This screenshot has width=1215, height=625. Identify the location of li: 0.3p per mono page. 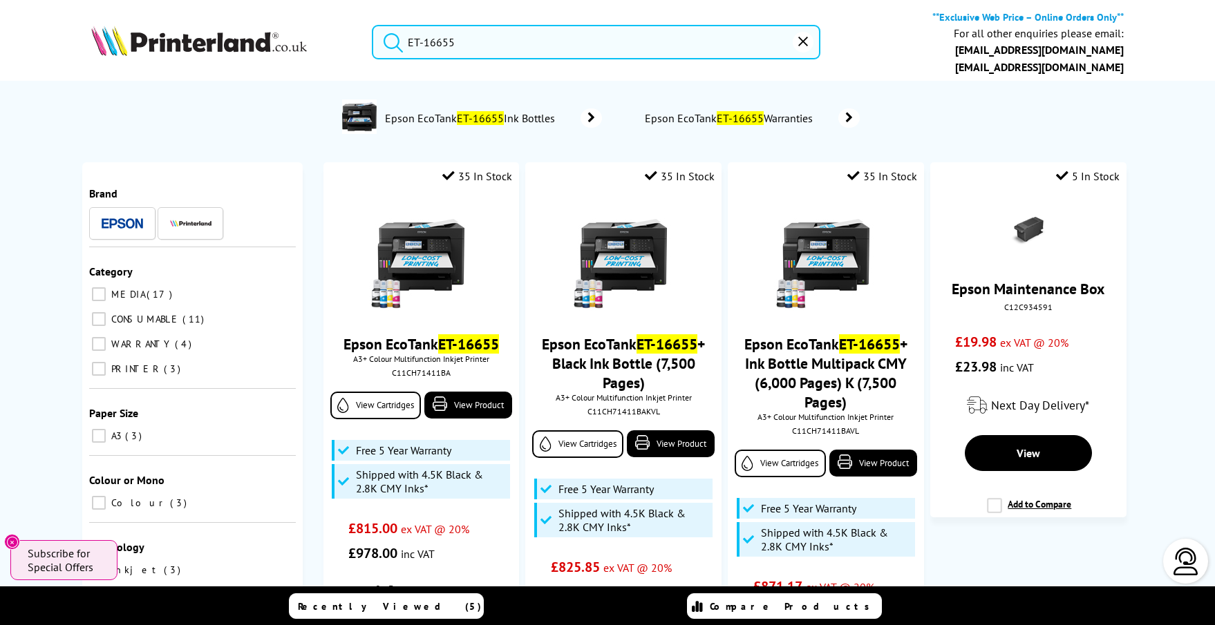
(421, 596).